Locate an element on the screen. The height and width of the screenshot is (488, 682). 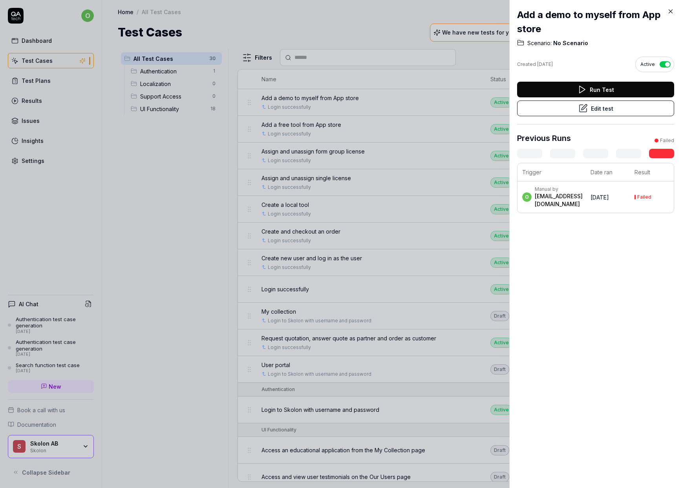
th: Date ran is located at coordinates (608, 172).